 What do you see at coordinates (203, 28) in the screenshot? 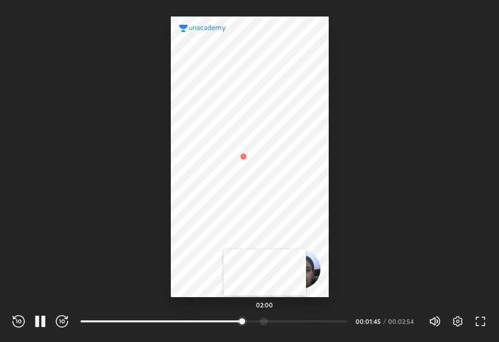
I see `img: logo.2a7e12a2.svg` at bounding box center [203, 28].